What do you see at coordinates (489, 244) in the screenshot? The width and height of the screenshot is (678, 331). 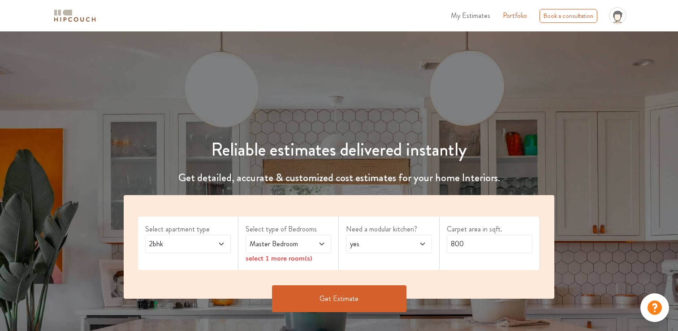 I see `input: Enter area sqft` at bounding box center [489, 244].